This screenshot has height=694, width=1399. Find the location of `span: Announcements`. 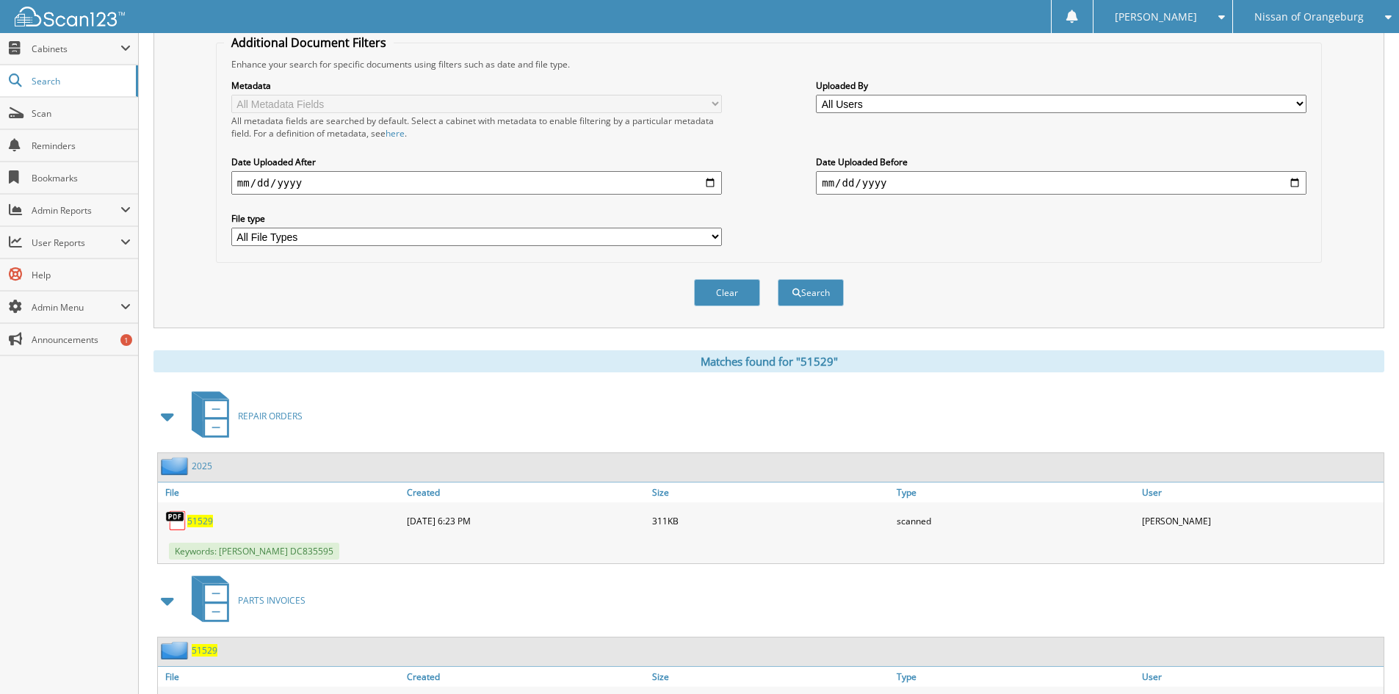

span: Announcements is located at coordinates (81, 339).